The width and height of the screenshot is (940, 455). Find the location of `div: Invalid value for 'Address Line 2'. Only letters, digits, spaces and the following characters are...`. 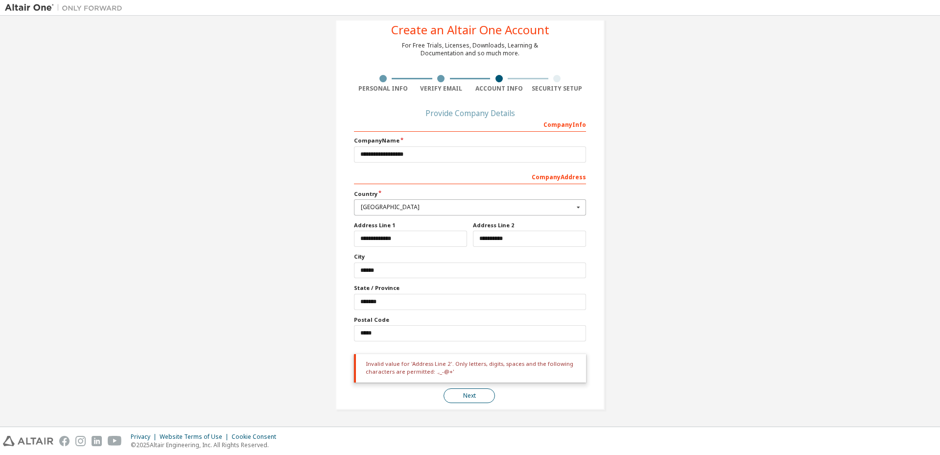

div: Invalid value for 'Address Line 2'. Only letters, digits, spaces and the following characters are... is located at coordinates (470, 368).